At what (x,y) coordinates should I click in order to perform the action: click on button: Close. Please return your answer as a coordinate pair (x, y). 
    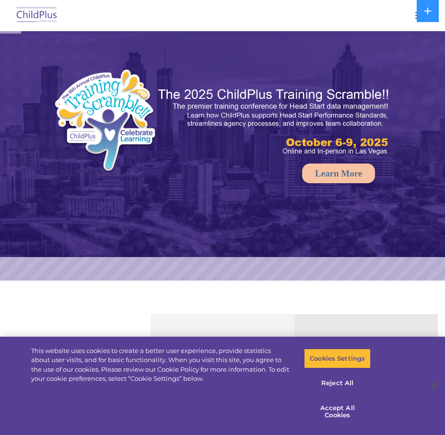
    Looking at the image, I should click on (435, 386).